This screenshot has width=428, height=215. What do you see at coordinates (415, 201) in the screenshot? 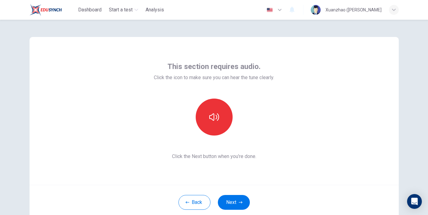
I see `div: Open Intercom Messenger` at bounding box center [415, 201].